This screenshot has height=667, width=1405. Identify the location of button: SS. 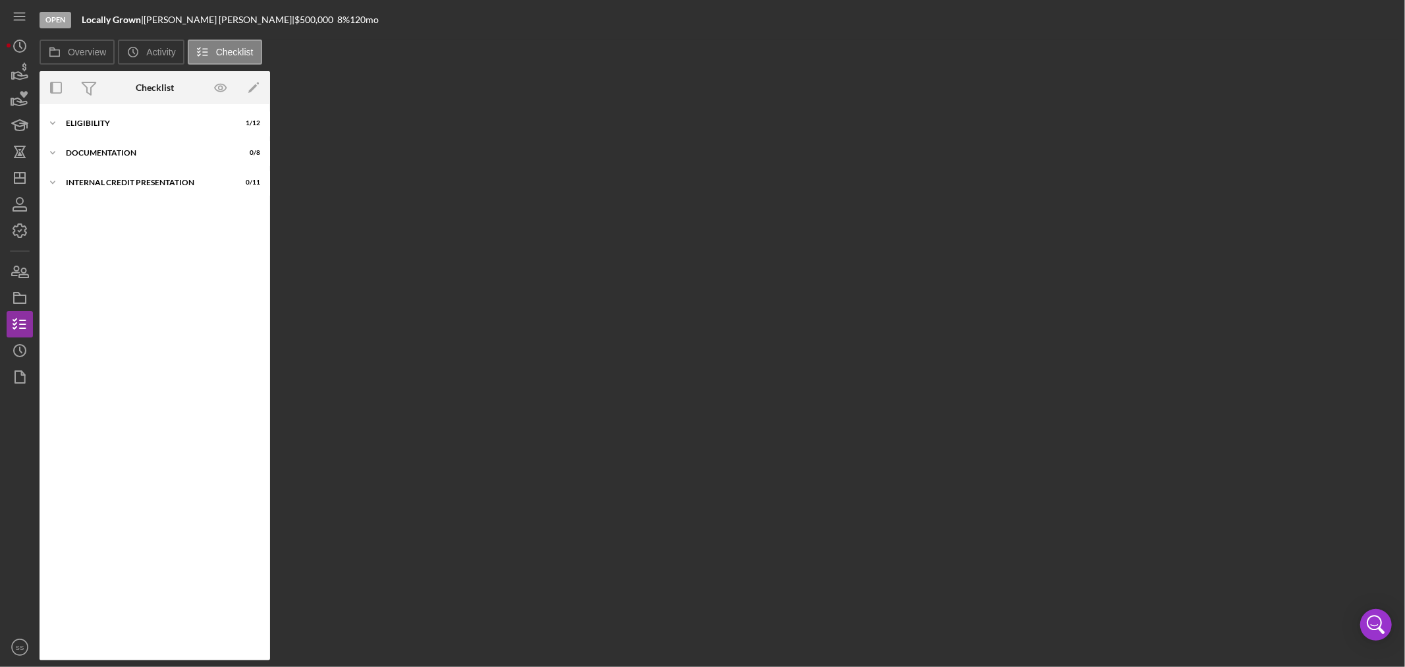
(20, 647).